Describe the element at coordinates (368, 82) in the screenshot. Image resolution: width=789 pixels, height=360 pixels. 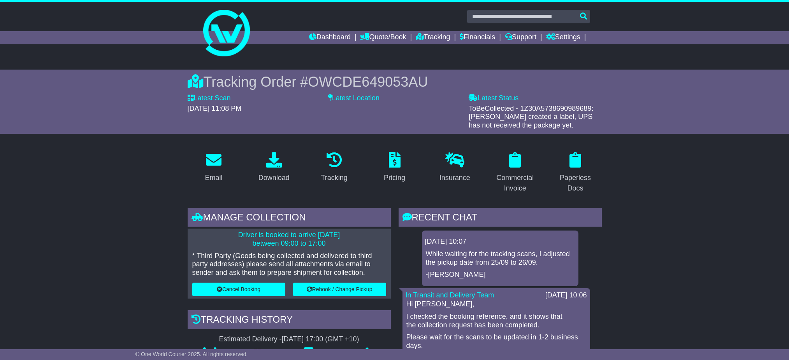
I see `span: OWCDE649053AU` at that location.